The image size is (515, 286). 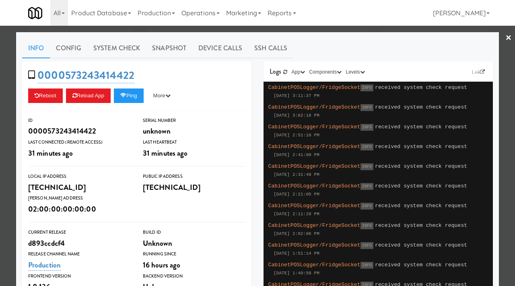 I want to click on div: Unknown, so click(x=194, y=244).